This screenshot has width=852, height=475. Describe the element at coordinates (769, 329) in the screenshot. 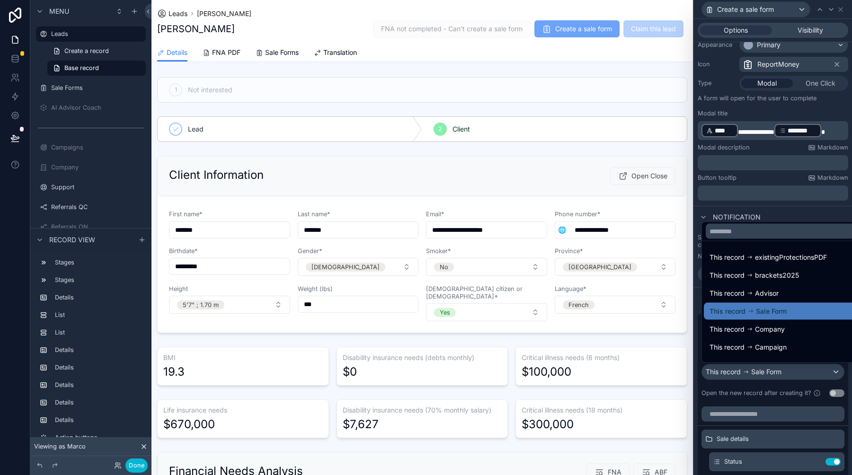

I see `span: Company` at that location.